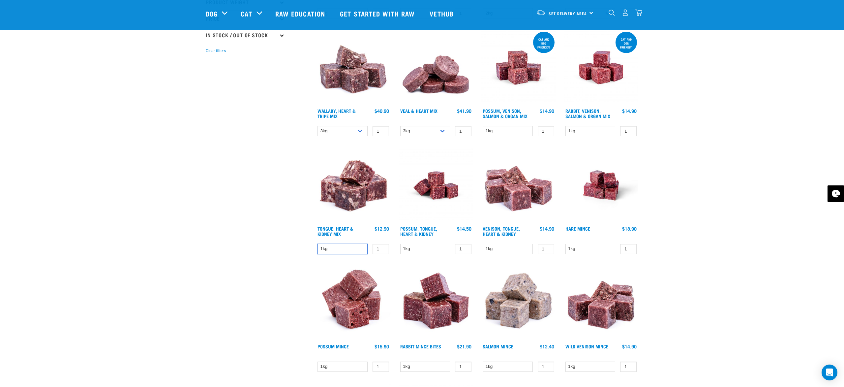 Image resolution: width=844 pixels, height=387 pixels. What do you see at coordinates (382, 229) in the screenshot?
I see `div: $12.90` at bounding box center [382, 229].